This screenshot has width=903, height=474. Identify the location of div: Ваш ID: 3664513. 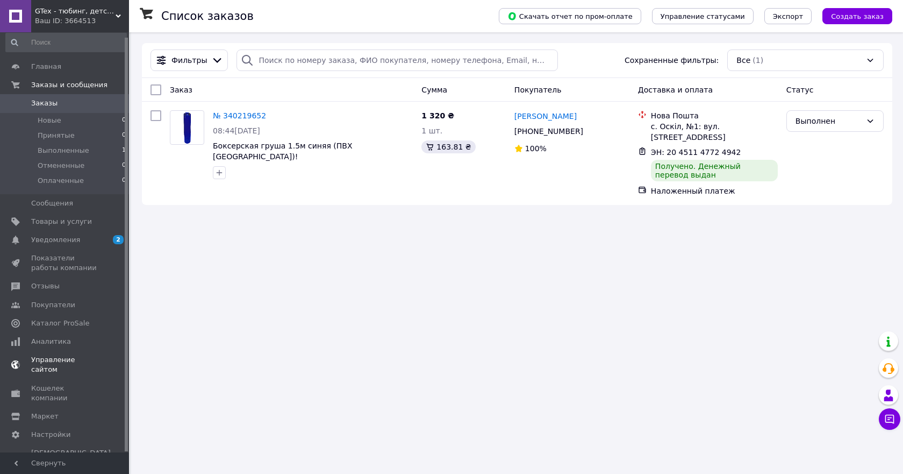
(82, 21).